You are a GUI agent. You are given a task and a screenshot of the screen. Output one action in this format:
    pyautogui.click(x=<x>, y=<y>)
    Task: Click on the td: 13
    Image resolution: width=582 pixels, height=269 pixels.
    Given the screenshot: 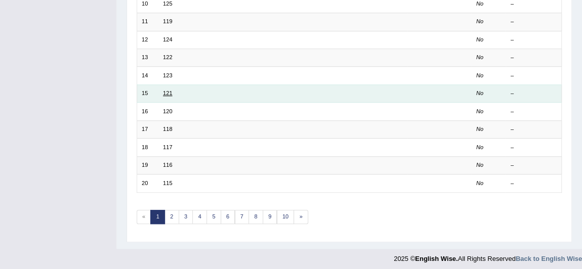 What is the action you would take?
    pyautogui.click(x=147, y=58)
    